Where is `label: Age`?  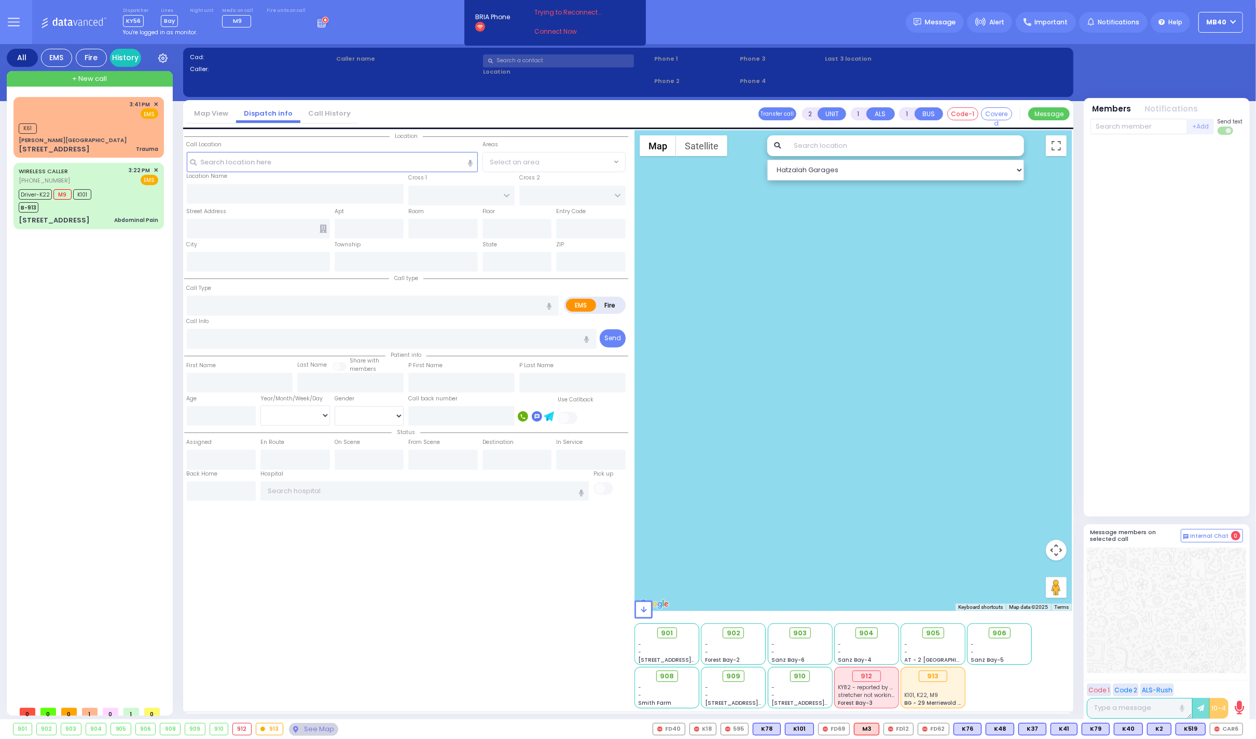
label: Age is located at coordinates (192, 399).